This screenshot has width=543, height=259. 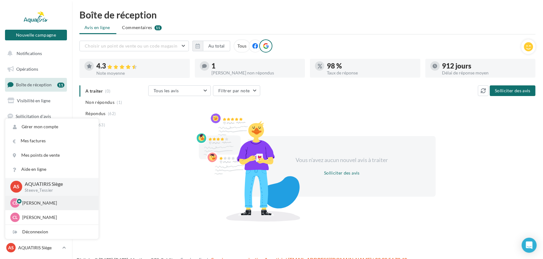 What do you see at coordinates (27, 69) in the screenshot?
I see `span: Opérations` at bounding box center [27, 69].